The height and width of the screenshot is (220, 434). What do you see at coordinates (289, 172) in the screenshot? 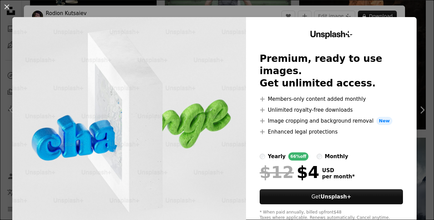
I see `div: $4` at bounding box center [289, 172].